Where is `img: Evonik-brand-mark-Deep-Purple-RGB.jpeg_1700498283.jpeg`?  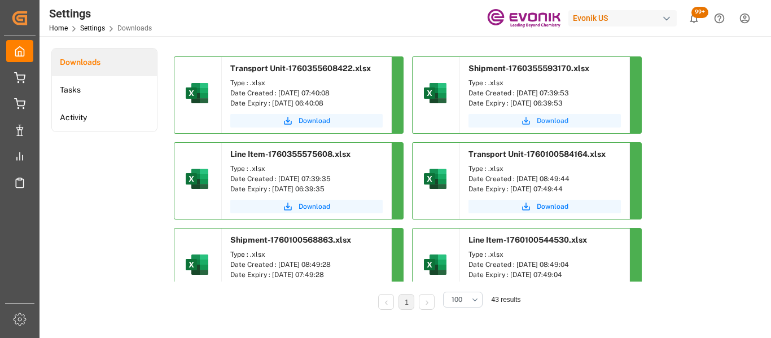 img: Evonik-brand-mark-Deep-Purple-RGB.jpeg_1700498283.jpeg is located at coordinates (524, 18).